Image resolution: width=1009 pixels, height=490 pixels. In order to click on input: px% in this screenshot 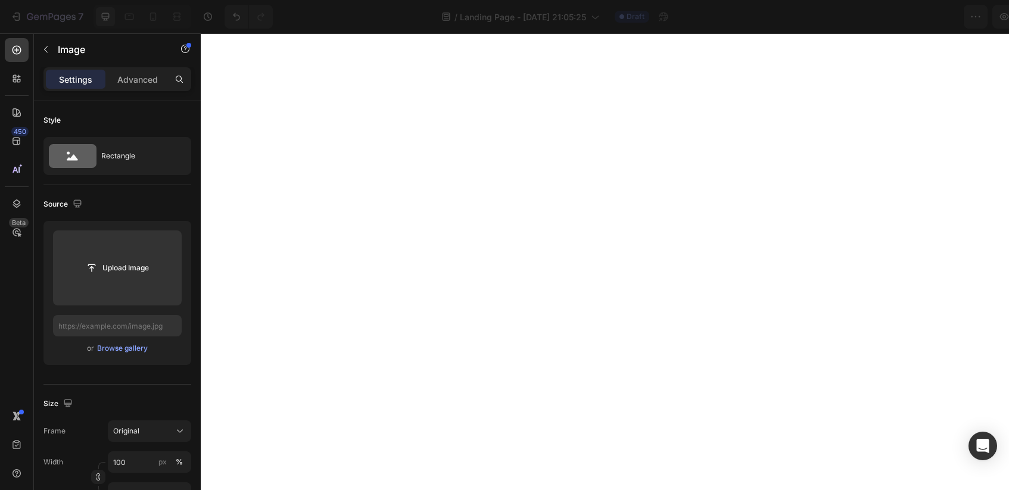, I will do `click(149, 462)`.